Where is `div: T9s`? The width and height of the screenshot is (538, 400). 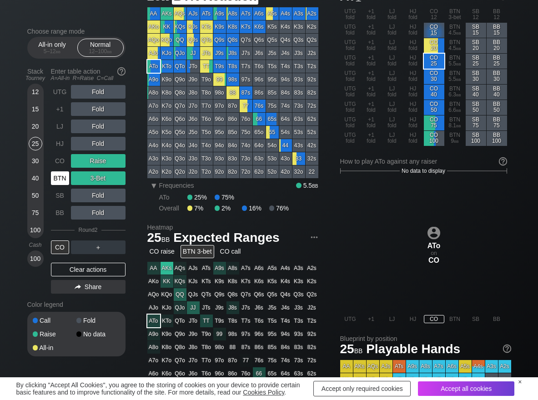 div: T9s is located at coordinates (219, 66).